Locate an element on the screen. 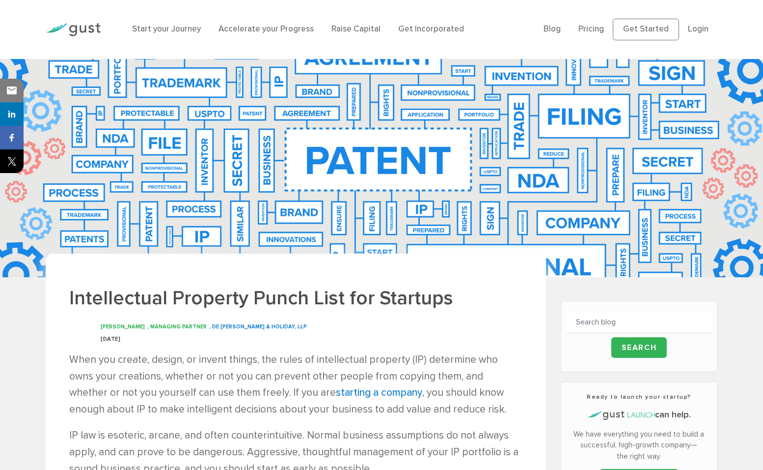 The image size is (763, 470). a: Blog is located at coordinates (552, 29).